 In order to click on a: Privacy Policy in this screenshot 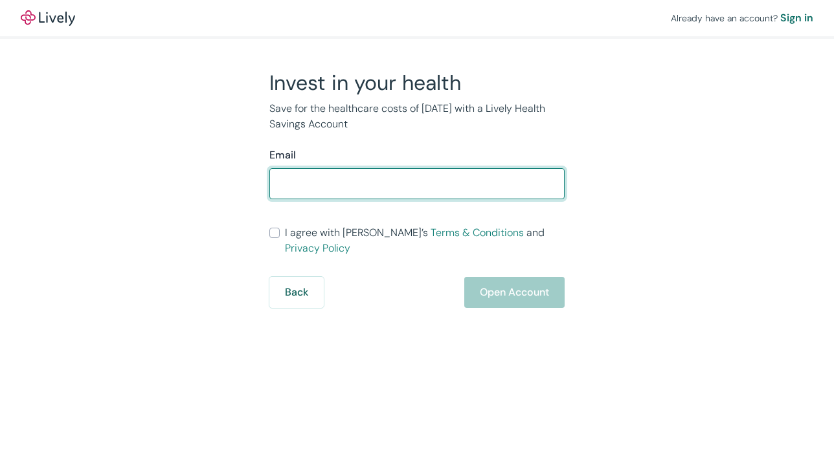, I will do `click(317, 248)`.